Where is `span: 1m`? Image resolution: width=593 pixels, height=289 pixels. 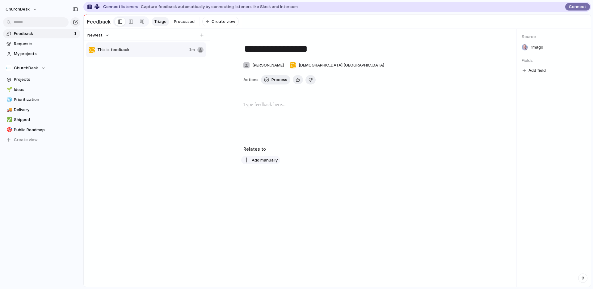
span: 1m is located at coordinates (192, 50).